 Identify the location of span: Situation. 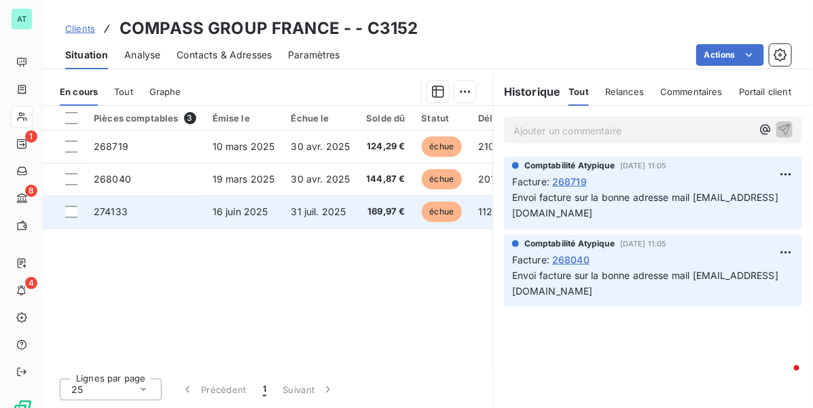
(86, 55).